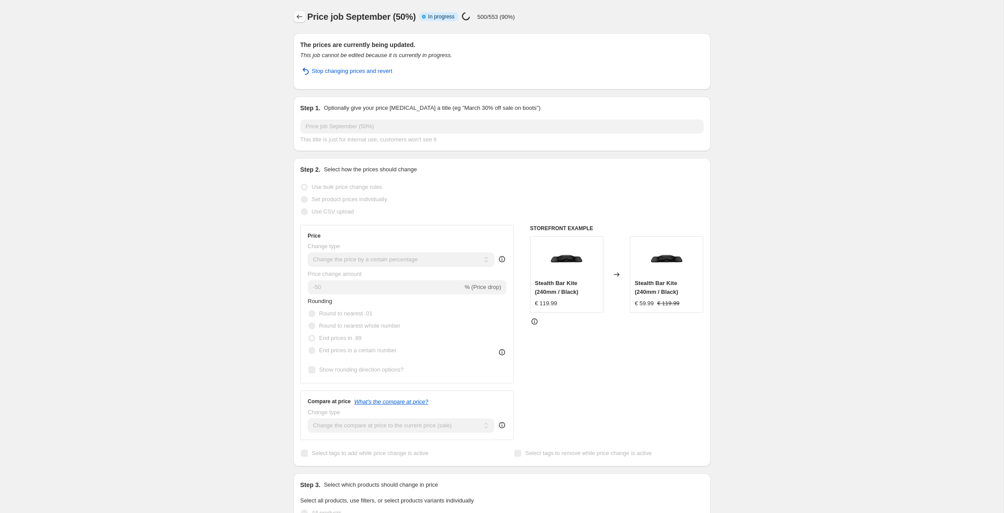  Describe the element at coordinates (385, 287) in the screenshot. I see `input: -15` at that location.